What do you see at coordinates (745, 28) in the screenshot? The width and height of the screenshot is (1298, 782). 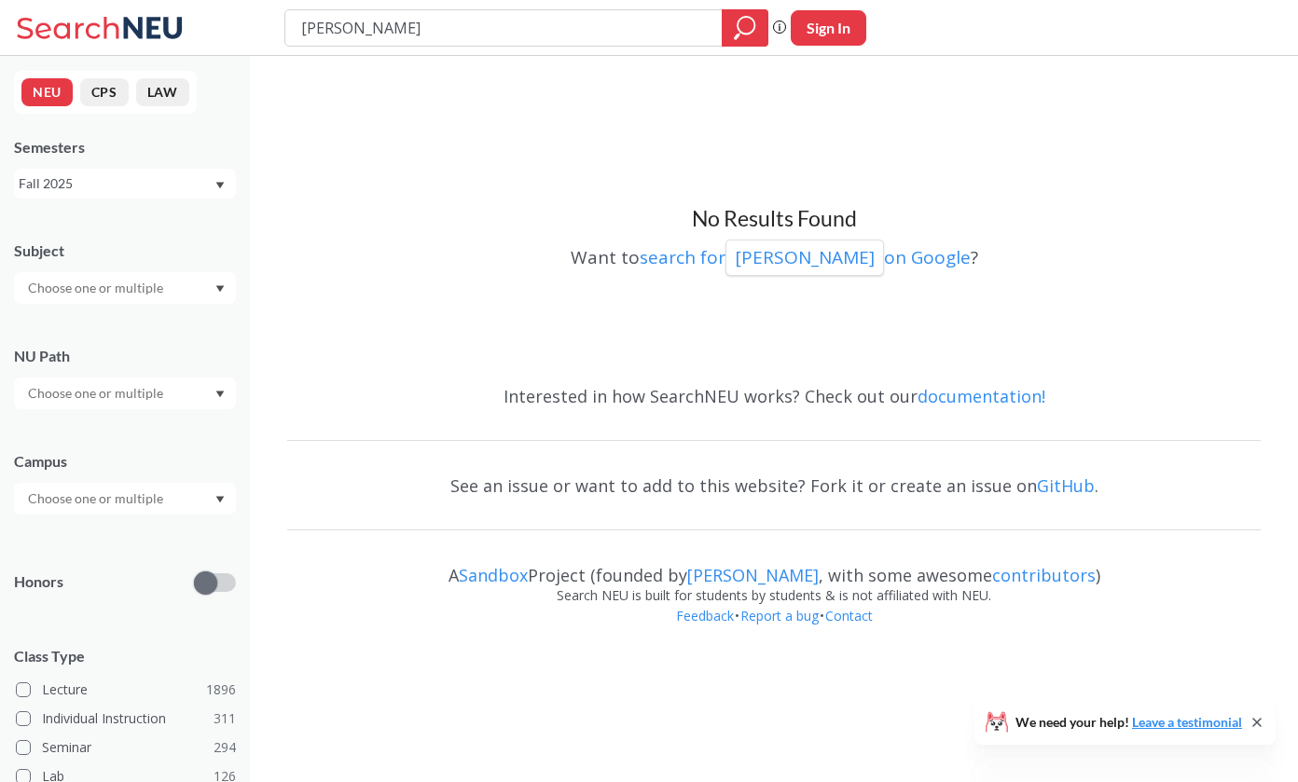 I see `svg: magnifying glass` at bounding box center [745, 28].